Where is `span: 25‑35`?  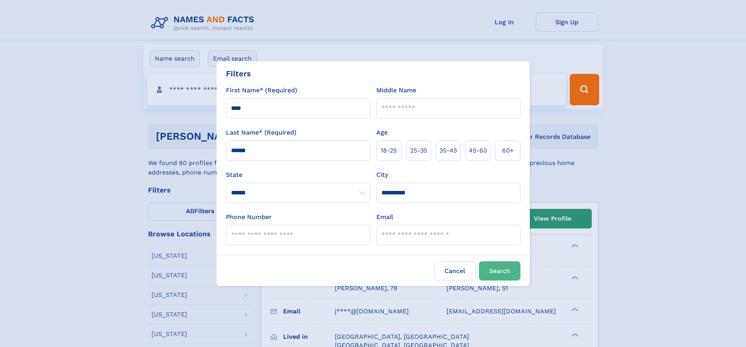
span: 25‑35 is located at coordinates (419, 151).